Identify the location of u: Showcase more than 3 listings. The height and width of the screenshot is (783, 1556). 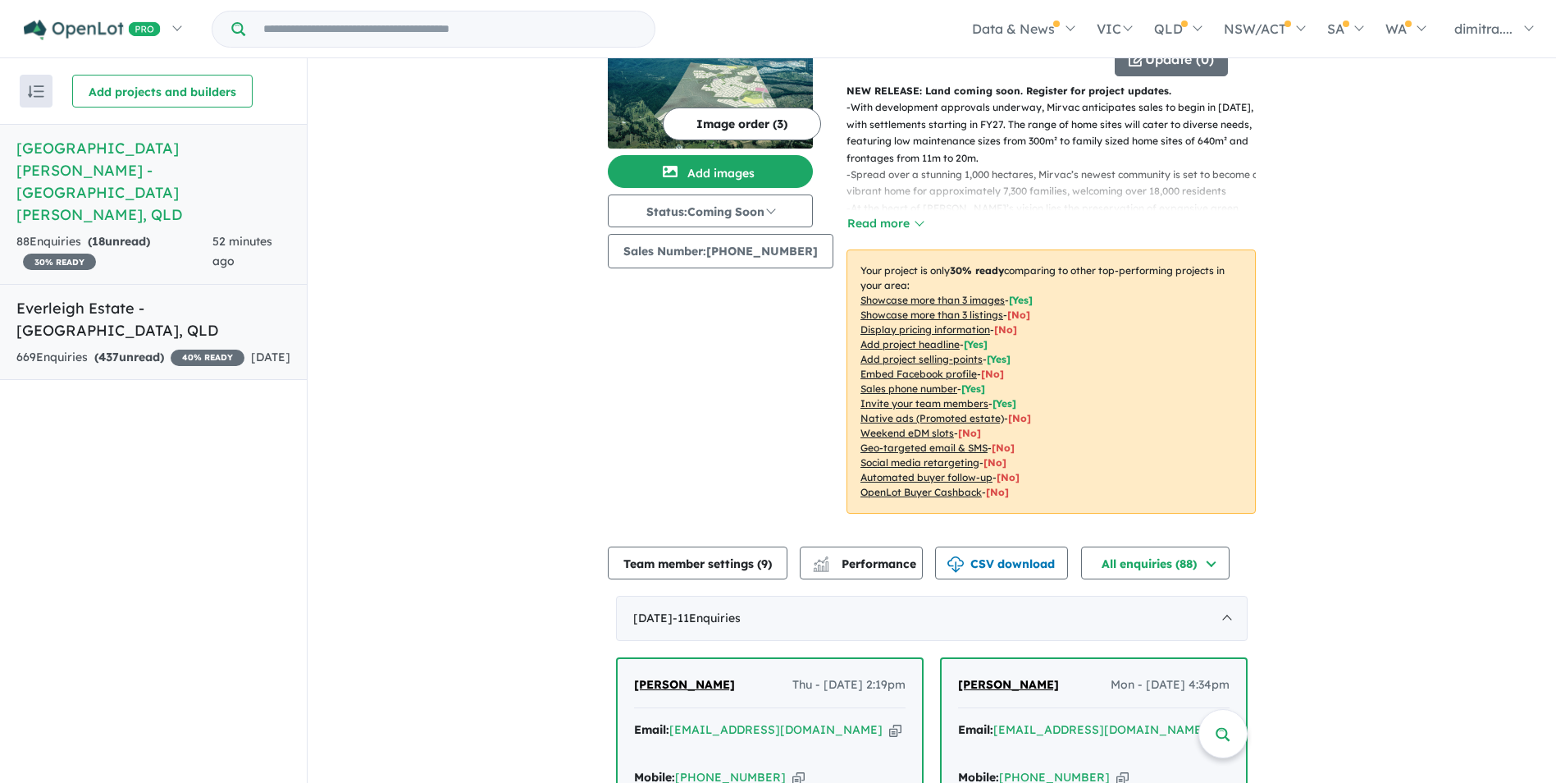
(932, 314).